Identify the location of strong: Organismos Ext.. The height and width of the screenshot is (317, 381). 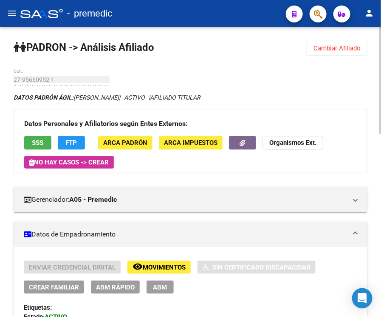
(292, 143).